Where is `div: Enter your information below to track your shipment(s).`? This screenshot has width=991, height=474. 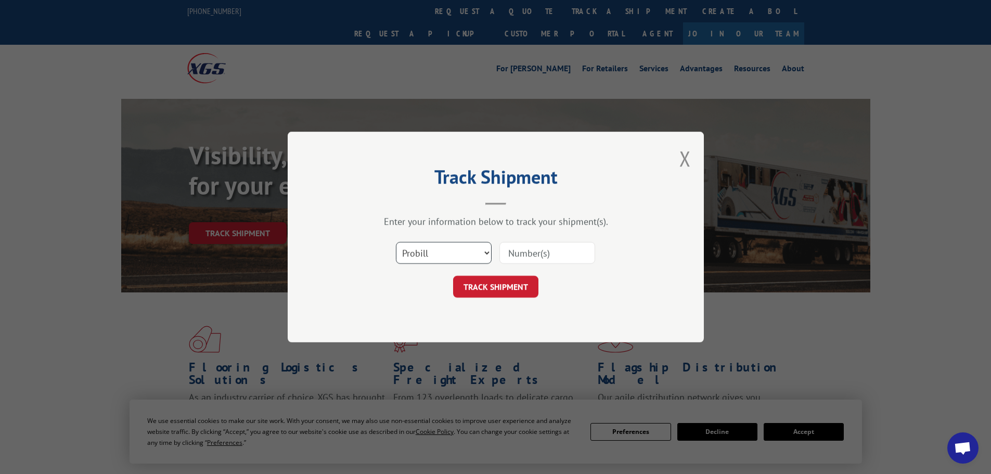
div: Enter your information below to track your shipment(s). is located at coordinates (496, 221).